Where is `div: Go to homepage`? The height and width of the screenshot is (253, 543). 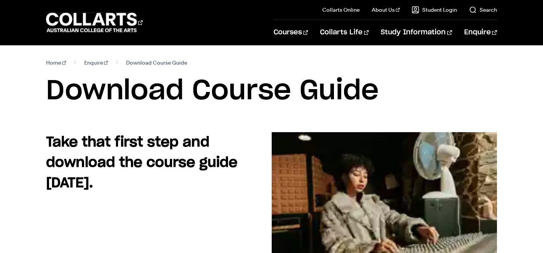 div: Go to homepage is located at coordinates (94, 22).